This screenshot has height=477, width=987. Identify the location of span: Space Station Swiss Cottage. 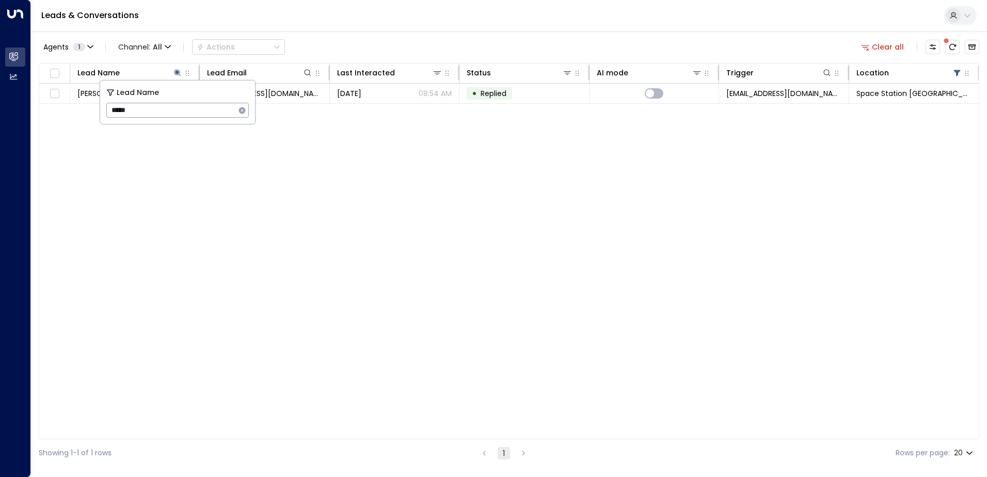
(914, 93).